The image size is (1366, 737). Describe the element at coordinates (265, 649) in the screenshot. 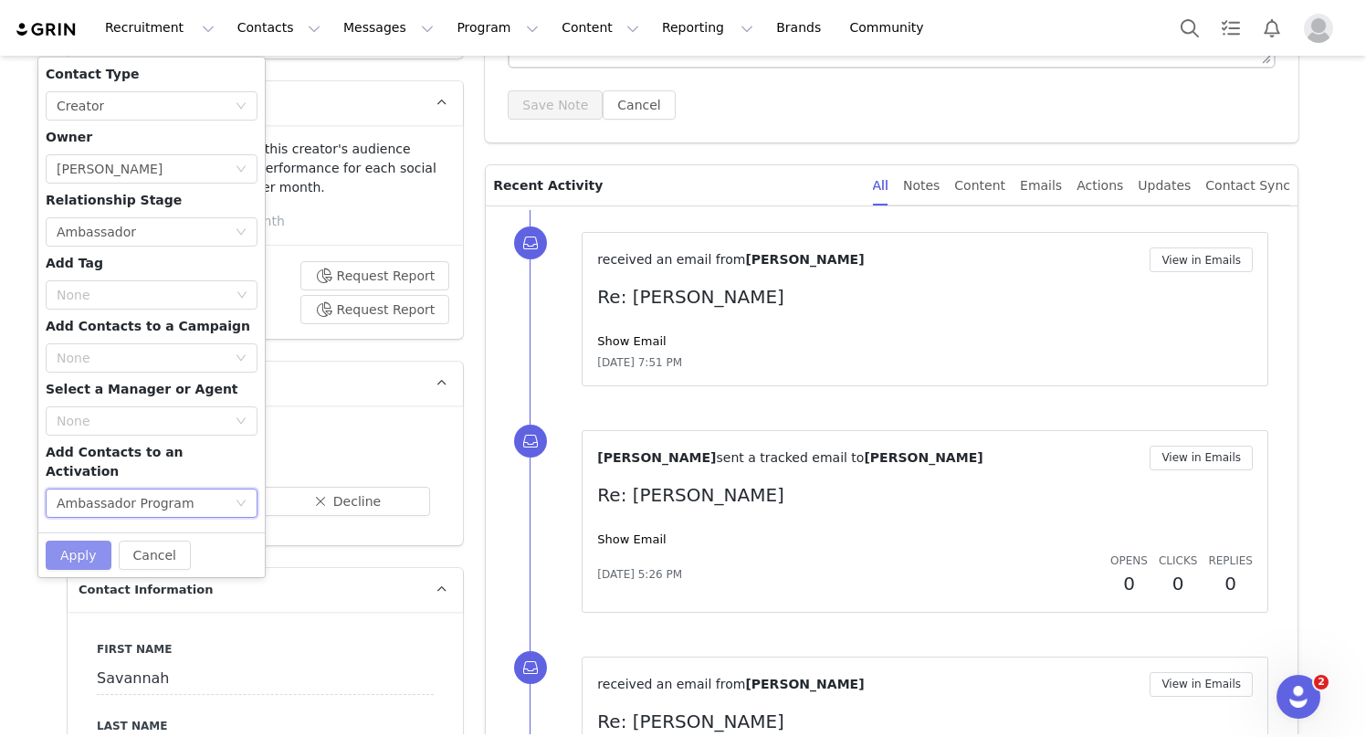

I see `label: First Name` at that location.